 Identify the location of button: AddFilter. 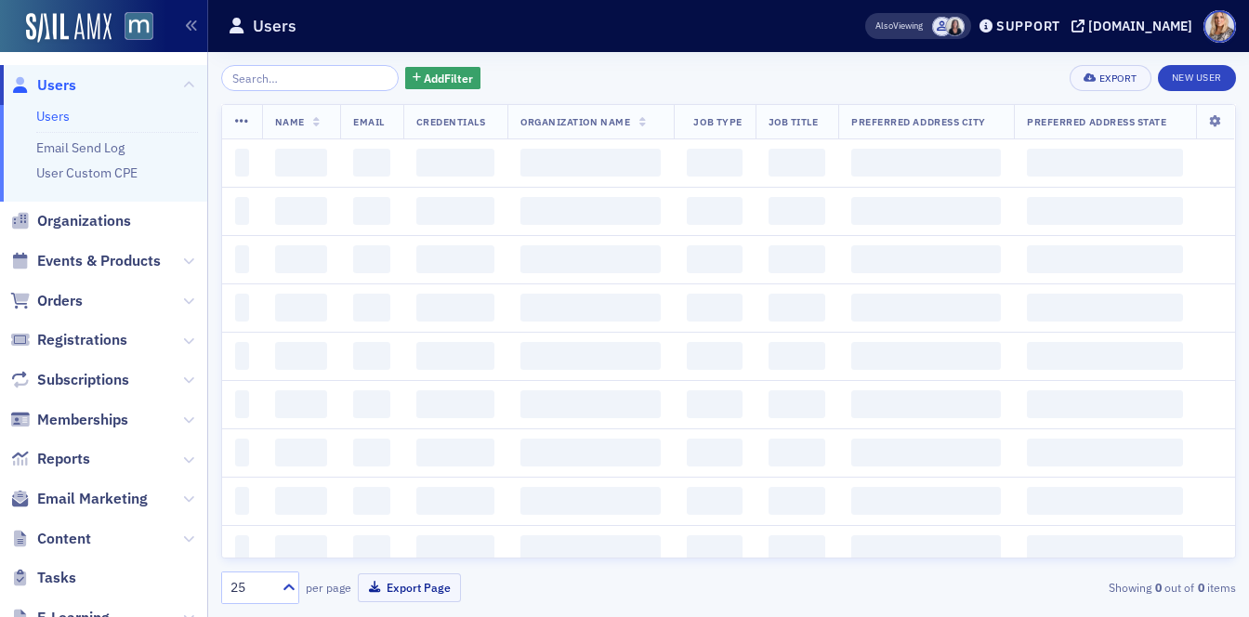
(443, 78).